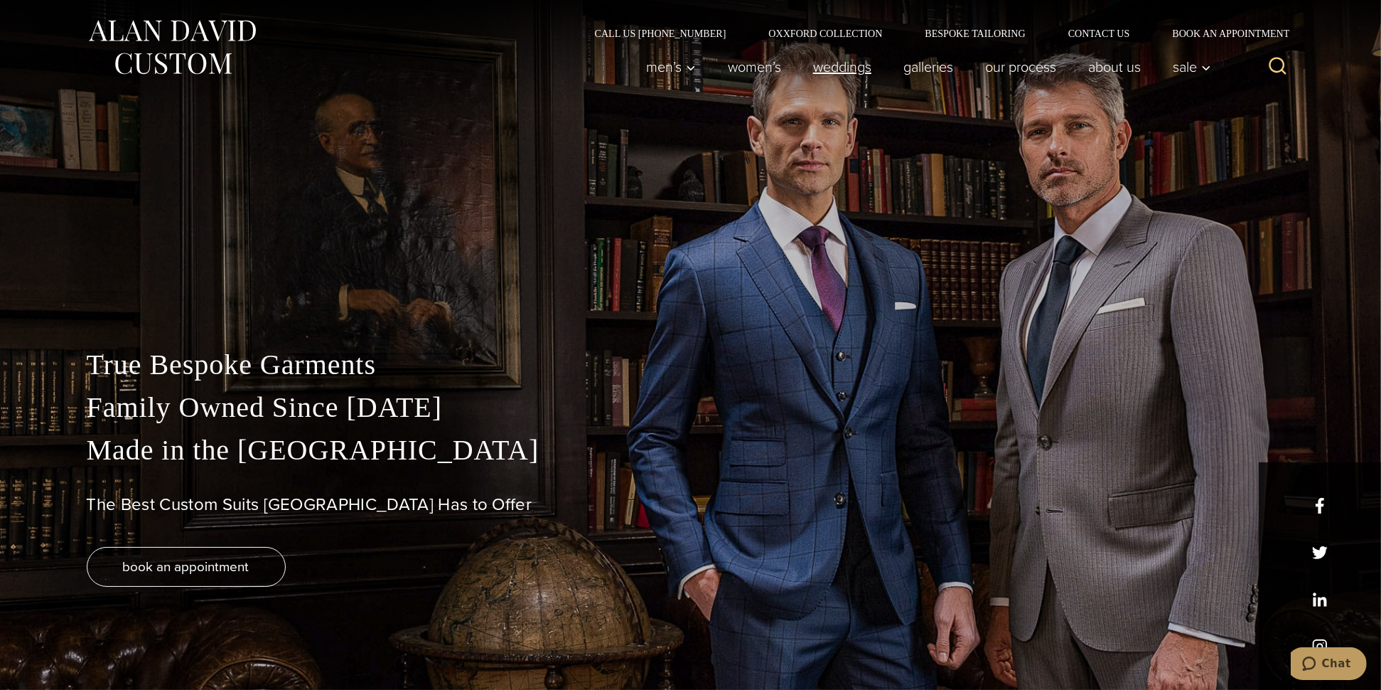 This screenshot has height=690, width=1381. I want to click on a: linkedin, so click(1320, 599).